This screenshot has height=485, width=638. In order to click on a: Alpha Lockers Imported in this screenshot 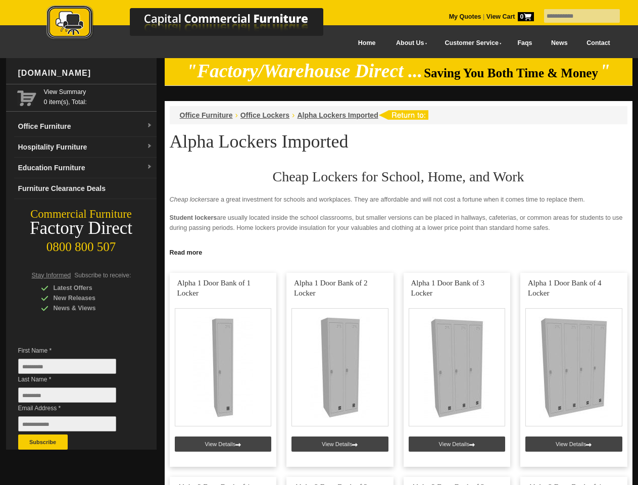, I will do `click(337, 115)`.